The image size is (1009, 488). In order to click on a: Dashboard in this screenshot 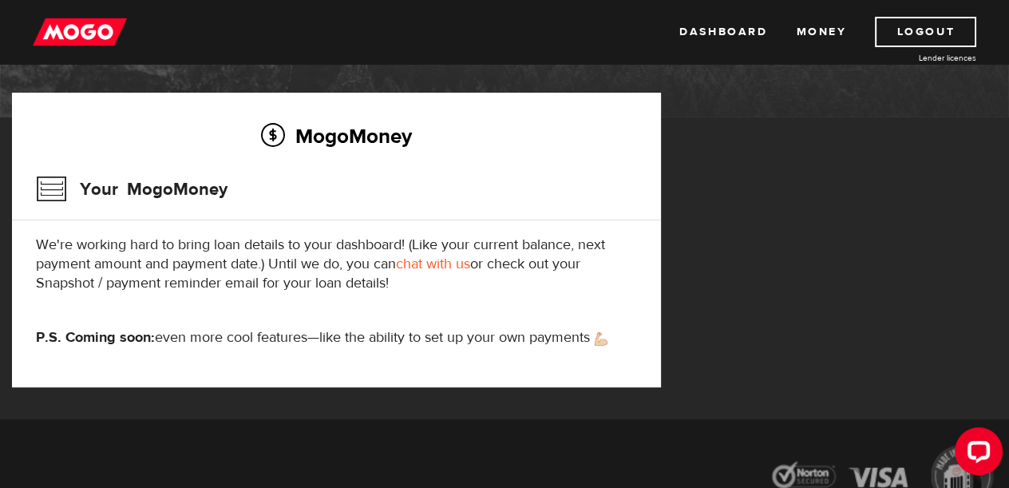, I will do `click(723, 32)`.